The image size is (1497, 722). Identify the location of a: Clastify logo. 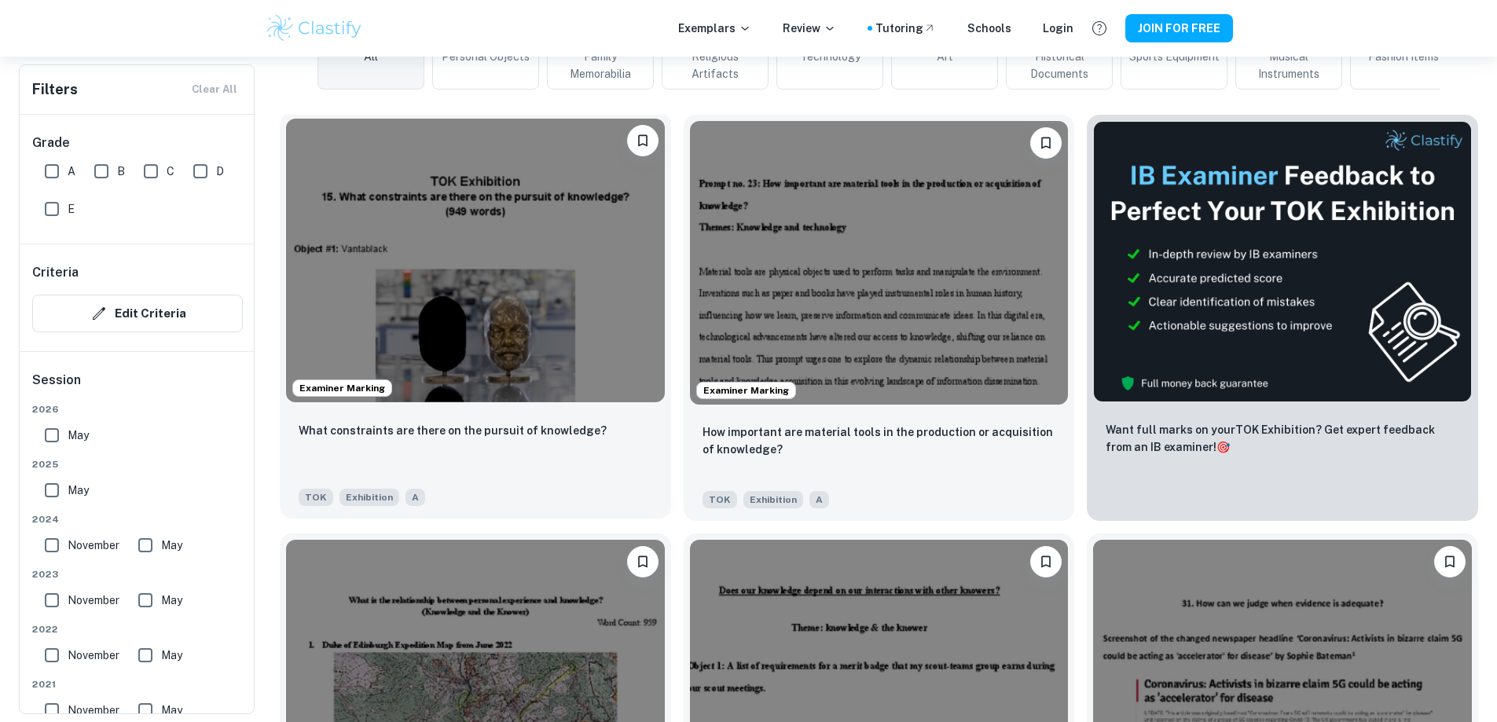
(314, 28).